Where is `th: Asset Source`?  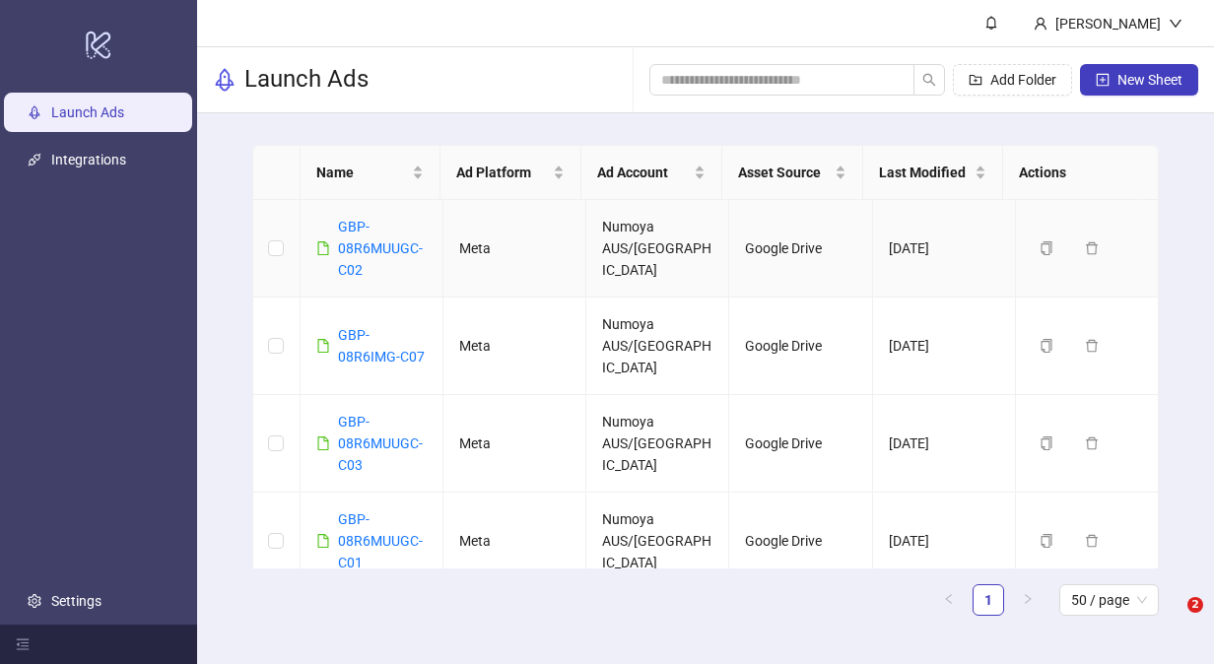 th: Asset Source is located at coordinates (792, 172).